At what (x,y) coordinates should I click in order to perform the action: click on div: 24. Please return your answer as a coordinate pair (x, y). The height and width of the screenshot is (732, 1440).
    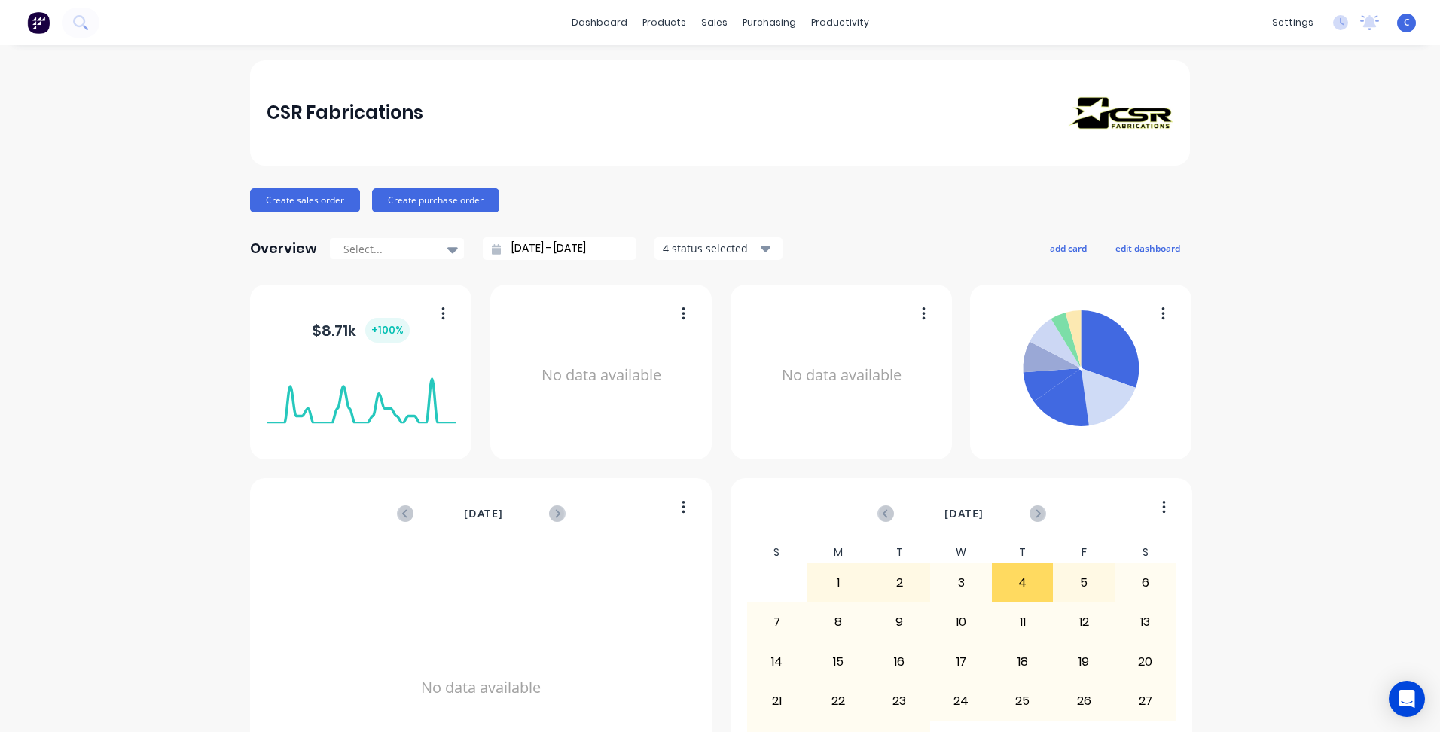
    Looking at the image, I should click on (961, 701).